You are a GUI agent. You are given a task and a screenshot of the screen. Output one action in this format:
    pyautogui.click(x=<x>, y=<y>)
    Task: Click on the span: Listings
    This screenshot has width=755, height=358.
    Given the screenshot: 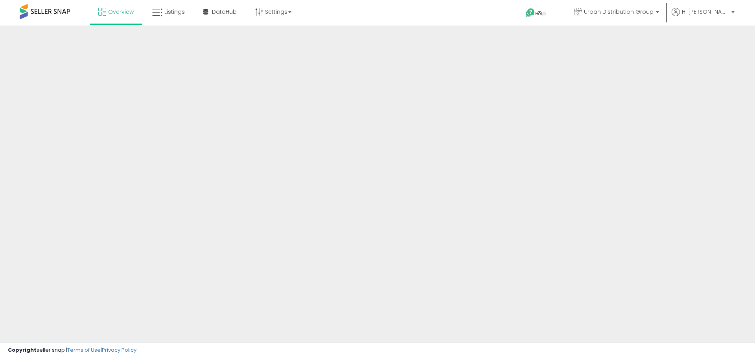 What is the action you would take?
    pyautogui.click(x=175, y=12)
    